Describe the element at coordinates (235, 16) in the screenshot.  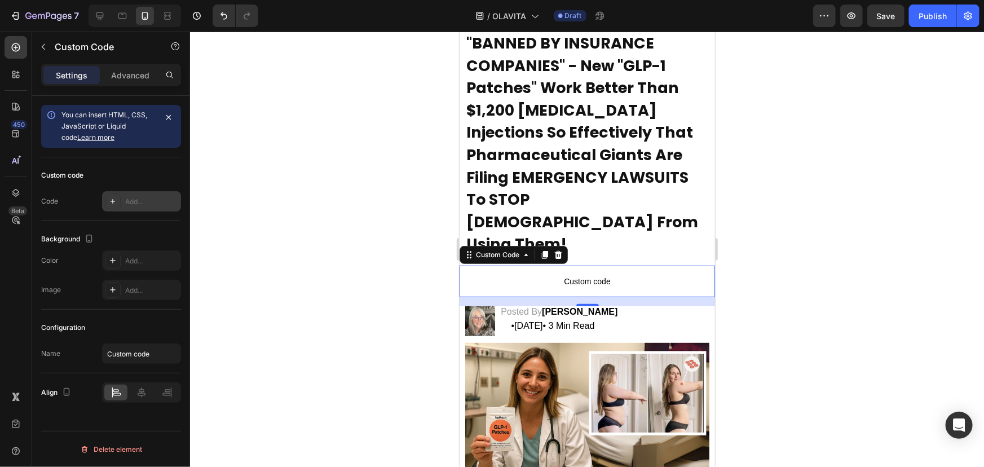
I see `div: Undo/Redo` at that location.